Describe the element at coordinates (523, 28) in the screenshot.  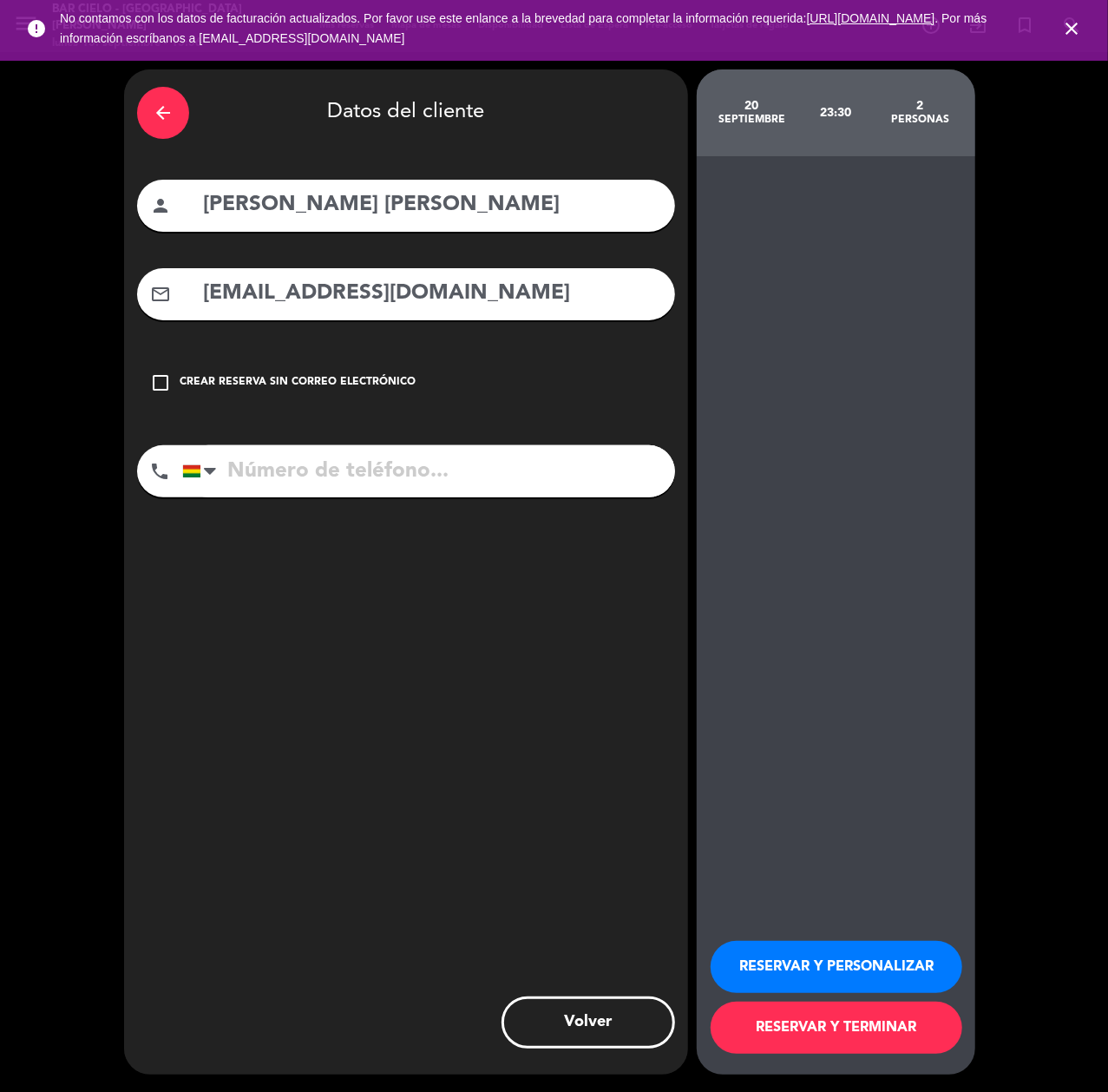
I see `span: No contamos con los datos de facturación actualizados. Por favor use este enlance a la brevedad p...` at that location.